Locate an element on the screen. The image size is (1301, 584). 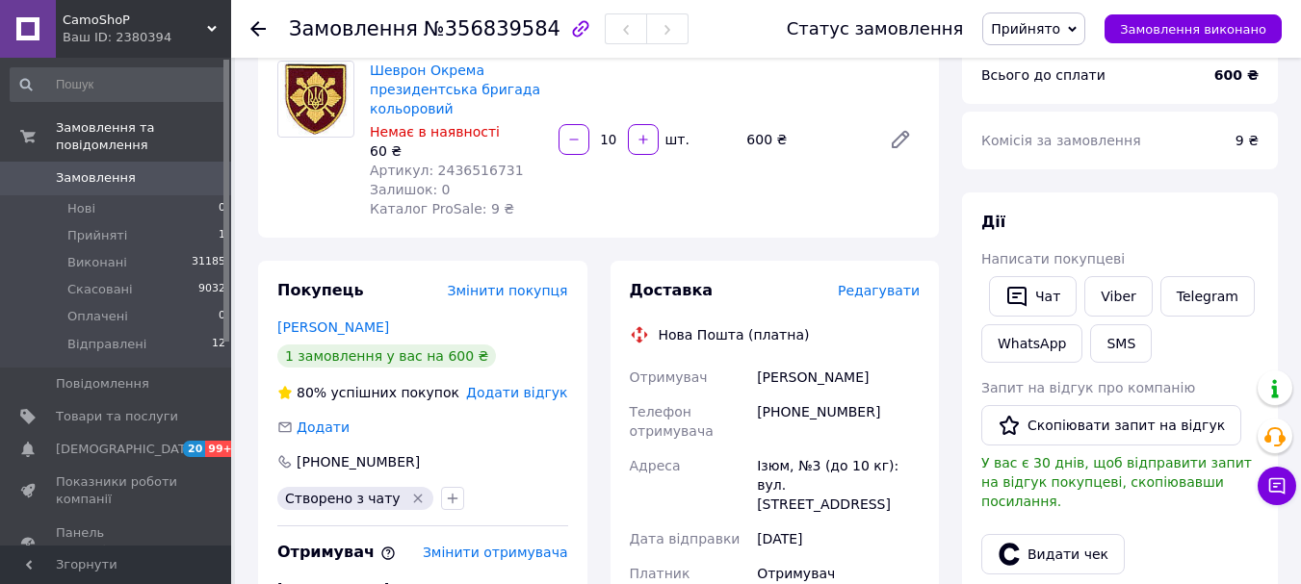
div: Нова Пошта (платна) is located at coordinates (734, 335).